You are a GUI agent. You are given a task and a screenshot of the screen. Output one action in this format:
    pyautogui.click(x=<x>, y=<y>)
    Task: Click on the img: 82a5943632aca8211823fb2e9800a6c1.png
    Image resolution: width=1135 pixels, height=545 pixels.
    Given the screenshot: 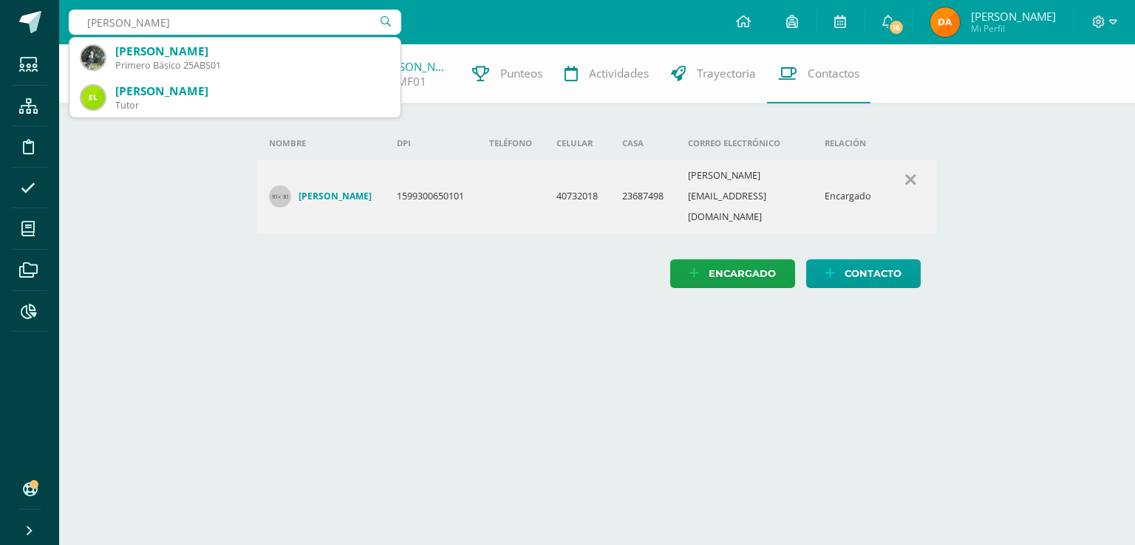 What is the action you would take?
    pyautogui.click(x=945, y=22)
    